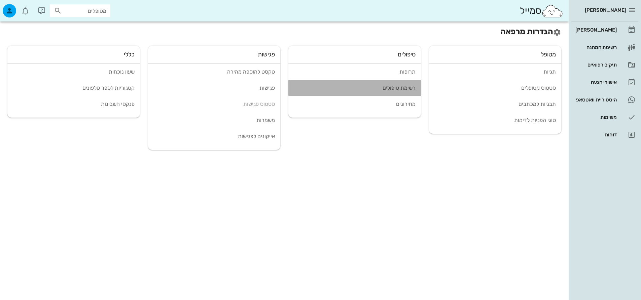 The width and height of the screenshot is (641, 300). I want to click on div: תגיות, so click(495, 72).